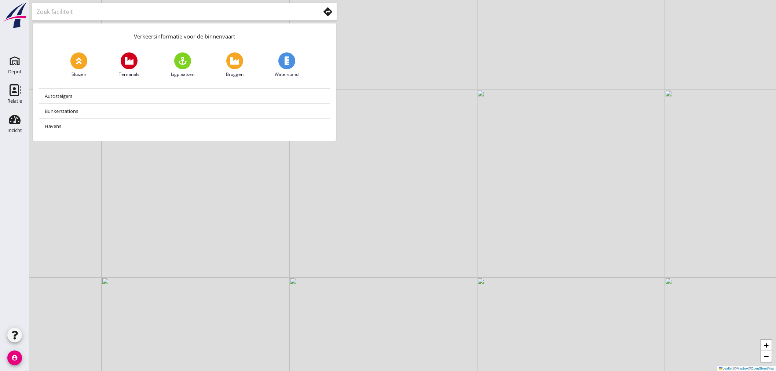 This screenshot has width=776, height=371. What do you see at coordinates (235, 65) in the screenshot?
I see `a: Bruggen` at bounding box center [235, 65].